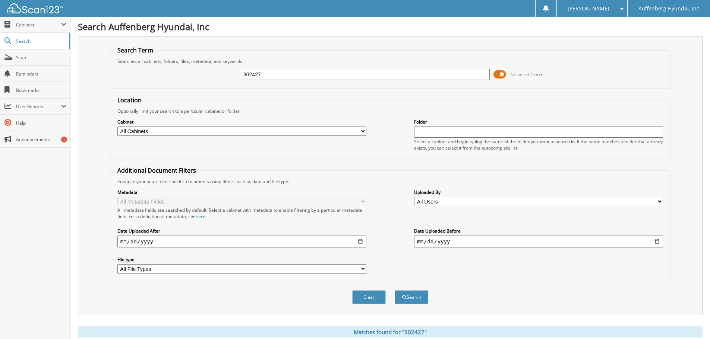  Describe the element at coordinates (242, 260) in the screenshot. I see `label: File type` at that location.